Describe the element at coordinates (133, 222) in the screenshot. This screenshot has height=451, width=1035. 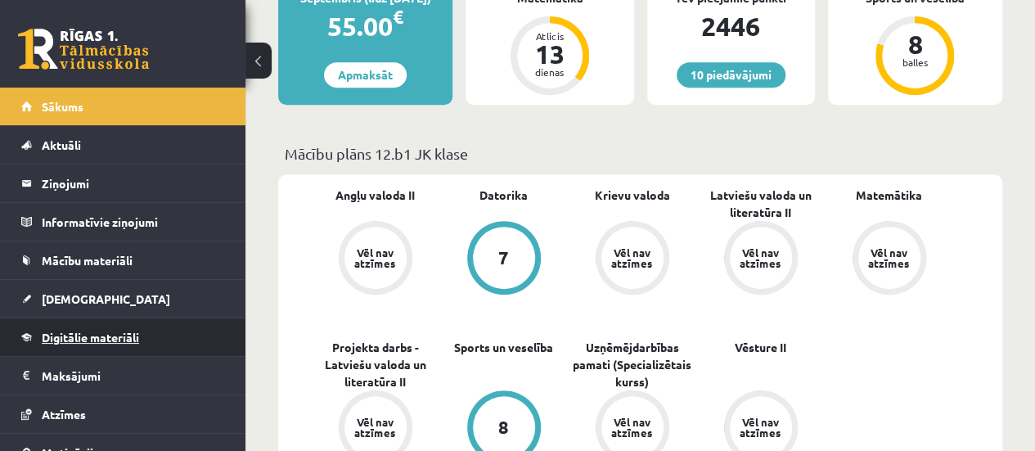
I see `legend: Informatīvie ziņojumi` at that location.